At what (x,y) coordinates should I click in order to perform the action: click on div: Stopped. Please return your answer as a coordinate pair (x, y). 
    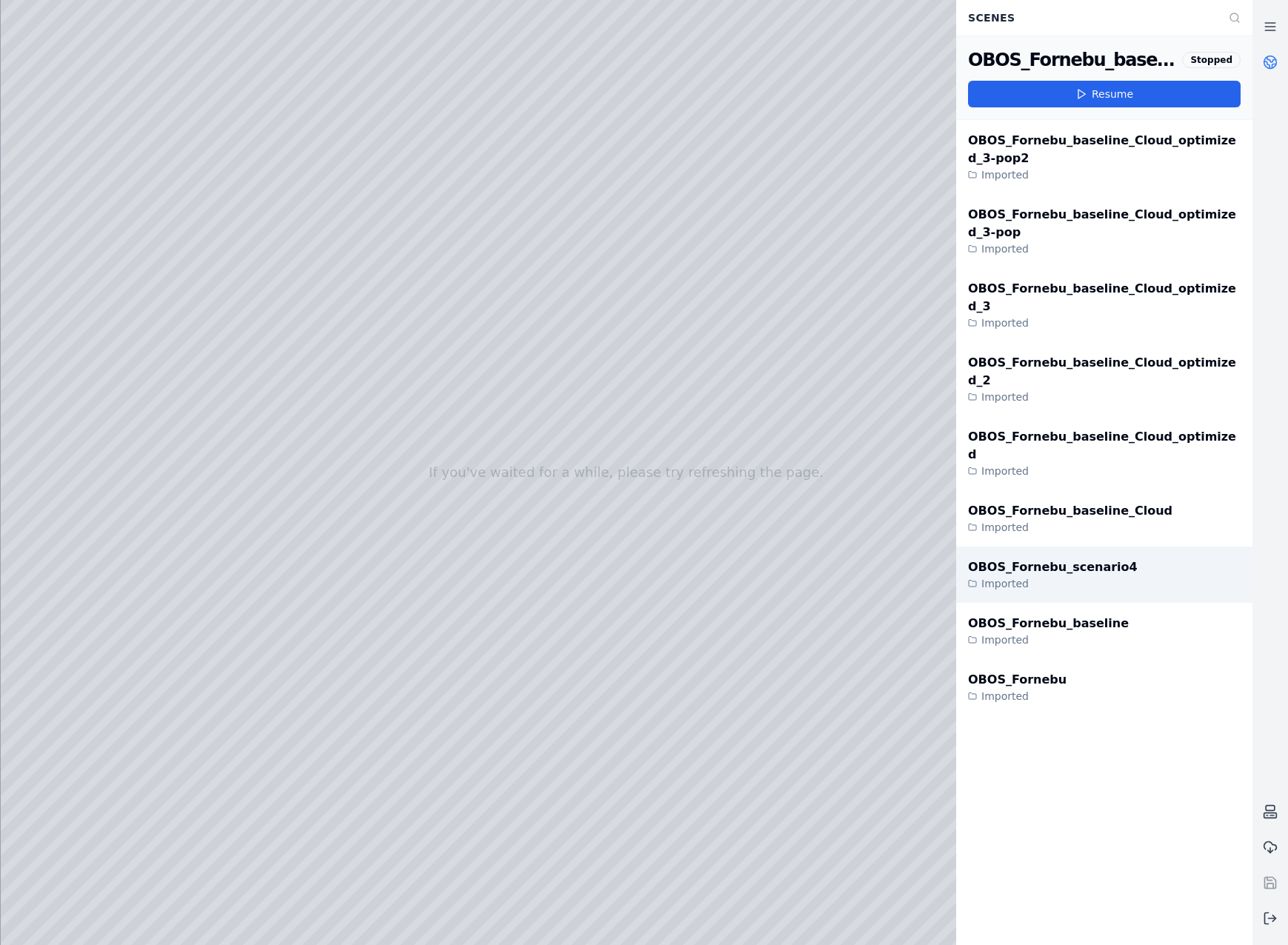
    Looking at the image, I should click on (1211, 60).